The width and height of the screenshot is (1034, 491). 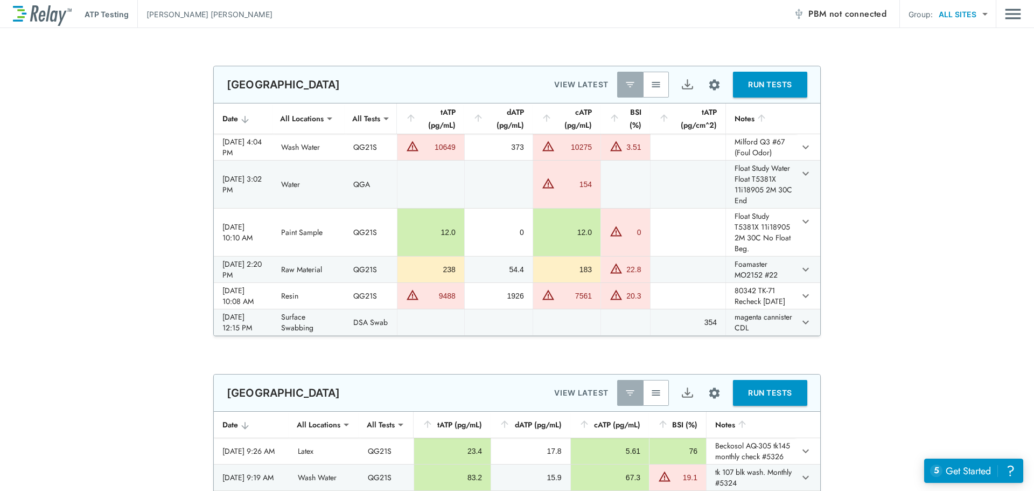 What do you see at coordinates (499, 296) in the screenshot?
I see `div: 1926` at bounding box center [499, 296].